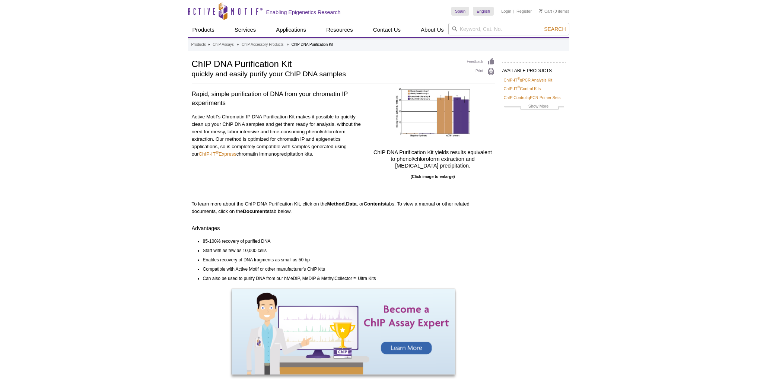 The width and height of the screenshot is (757, 379). I want to click on a: Services, so click(246, 30).